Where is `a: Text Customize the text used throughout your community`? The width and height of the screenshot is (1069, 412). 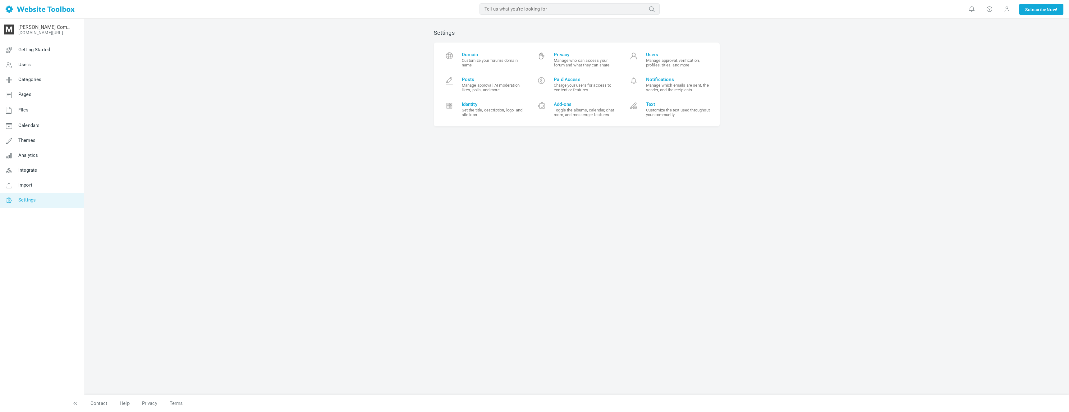
a: Text Customize the text used throughout your community is located at coordinates (669, 109).